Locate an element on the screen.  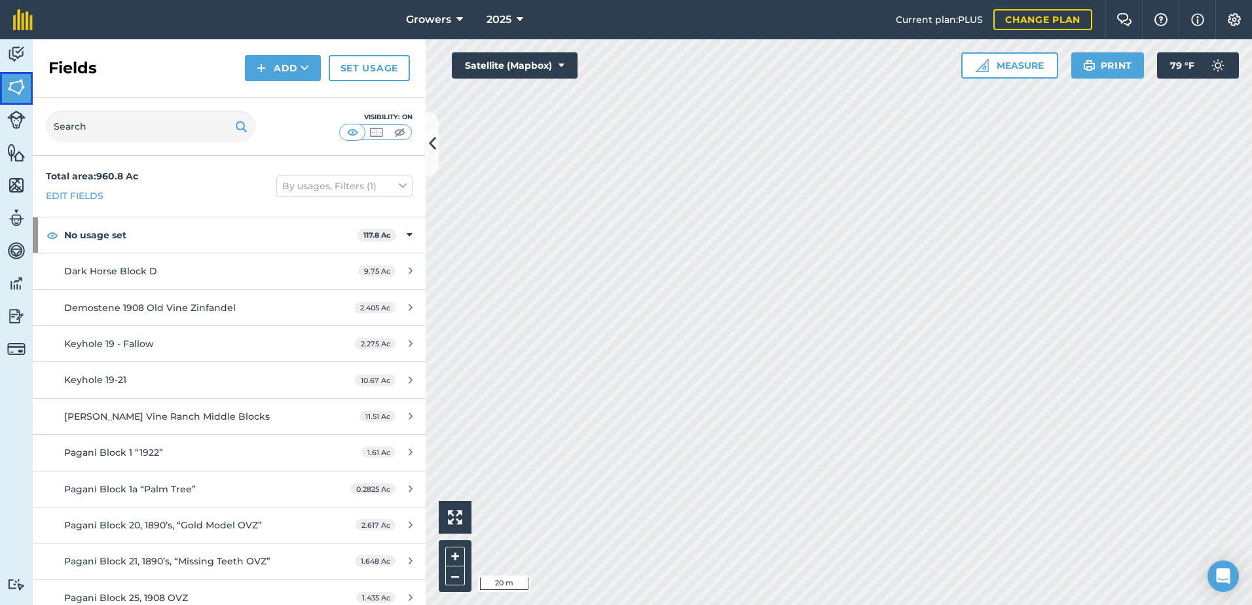
span: 2.617 Ac is located at coordinates (375, 525).